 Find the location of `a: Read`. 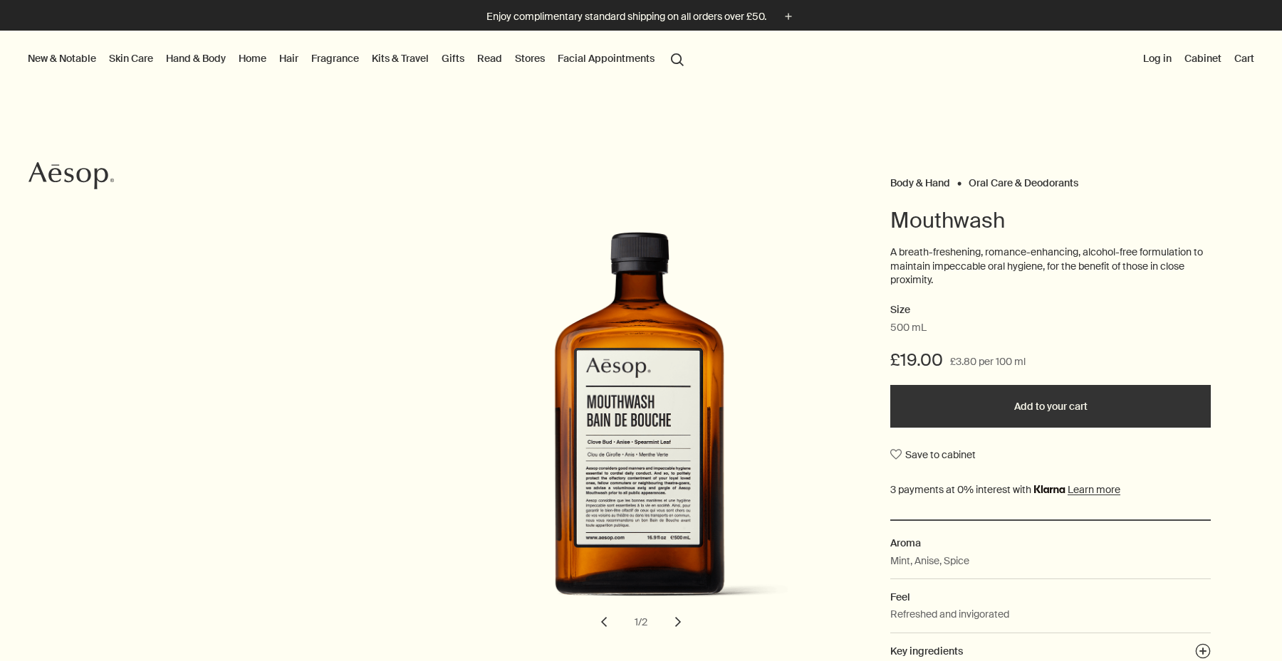

a: Read is located at coordinates (489, 58).